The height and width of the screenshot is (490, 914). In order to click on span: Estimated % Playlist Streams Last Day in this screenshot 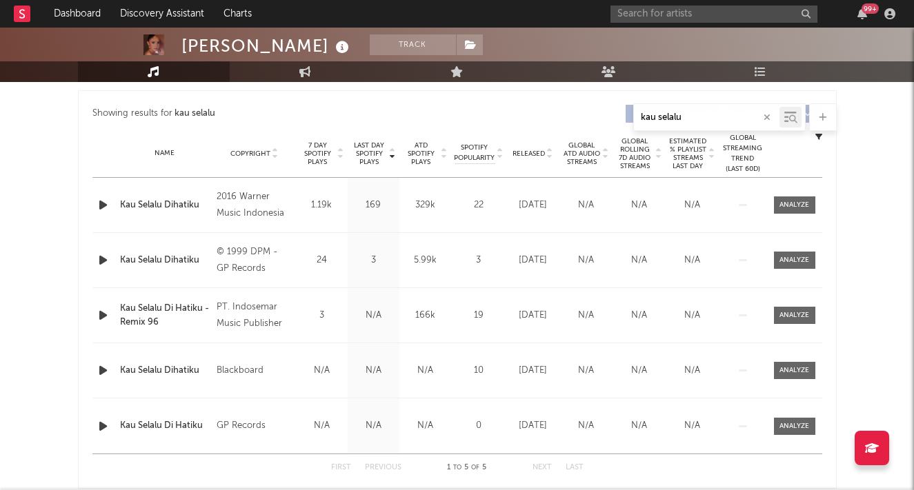, I will do `click(688, 154)`.